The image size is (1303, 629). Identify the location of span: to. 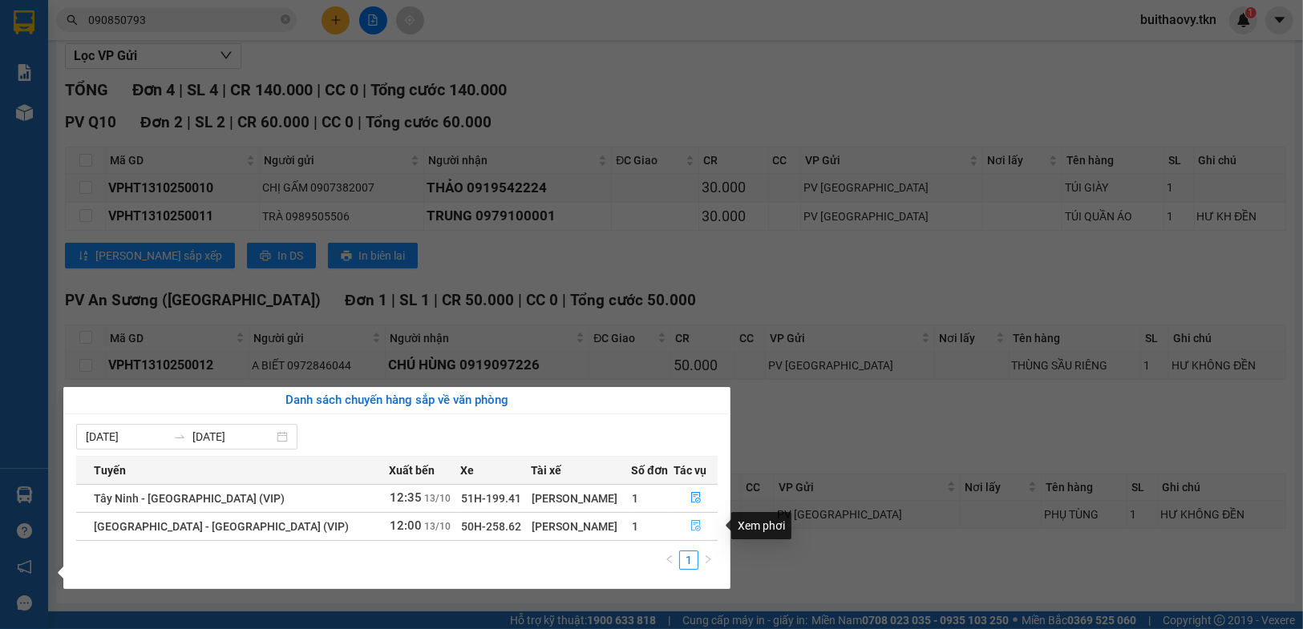
(180, 437).